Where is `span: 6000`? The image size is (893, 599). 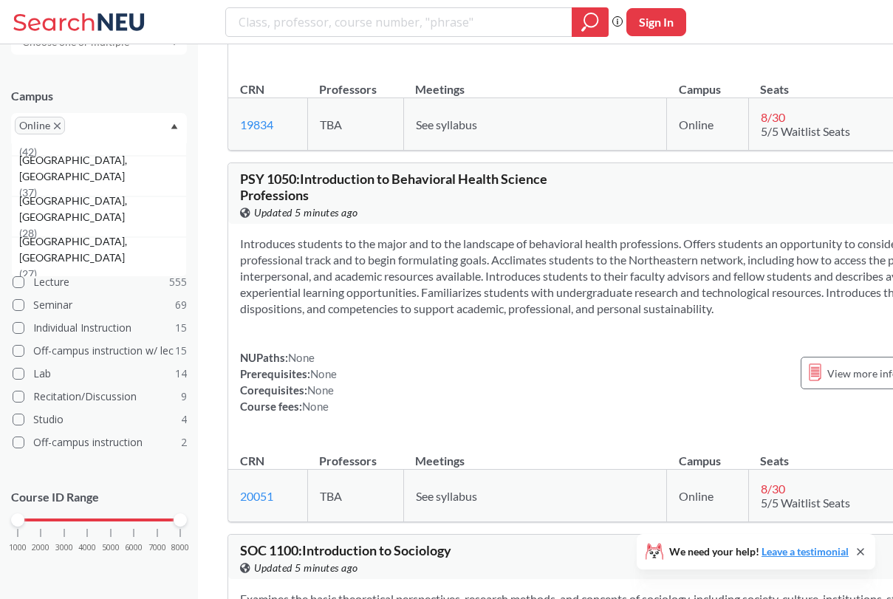 span: 6000 is located at coordinates (134, 547).